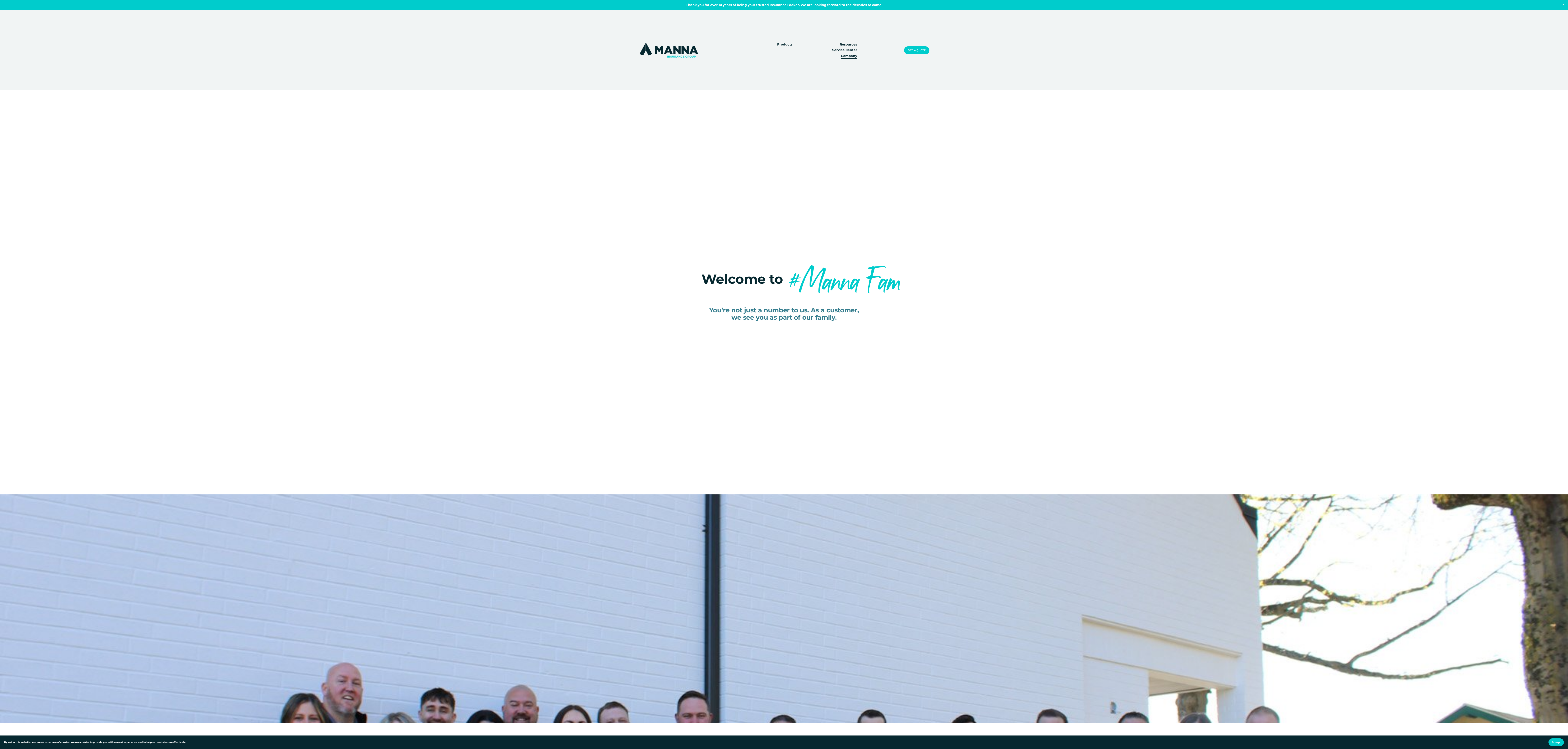 The image size is (1568, 749). Describe the element at coordinates (1556, 742) in the screenshot. I see `span: Accept` at that location.